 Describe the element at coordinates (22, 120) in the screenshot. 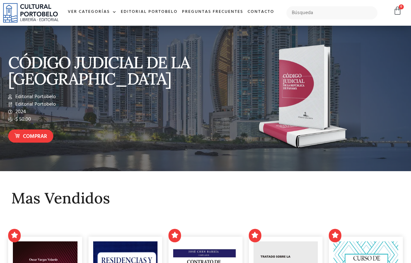

I see `span: $ 50.00` at that location.